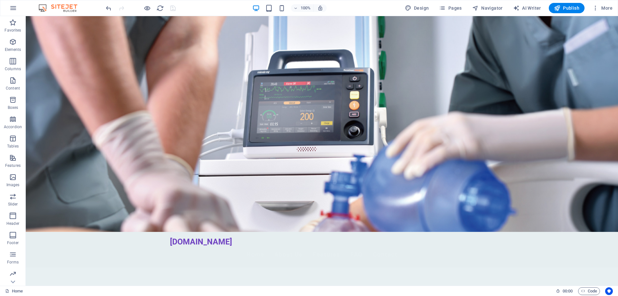  What do you see at coordinates (566, 8) in the screenshot?
I see `button: Publish` at bounding box center [566, 8].